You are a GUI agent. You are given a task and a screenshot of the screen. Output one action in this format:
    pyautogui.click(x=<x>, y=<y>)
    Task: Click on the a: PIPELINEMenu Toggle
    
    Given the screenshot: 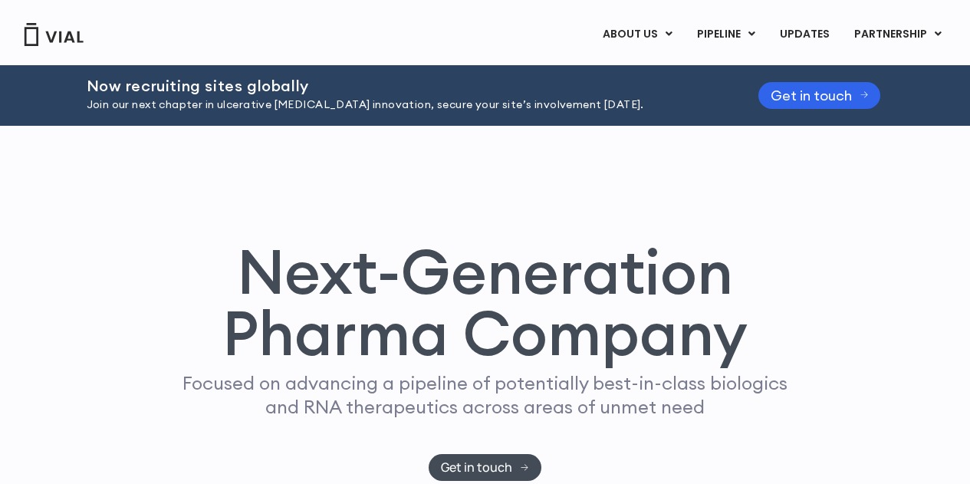 What is the action you would take?
    pyautogui.click(x=726, y=35)
    